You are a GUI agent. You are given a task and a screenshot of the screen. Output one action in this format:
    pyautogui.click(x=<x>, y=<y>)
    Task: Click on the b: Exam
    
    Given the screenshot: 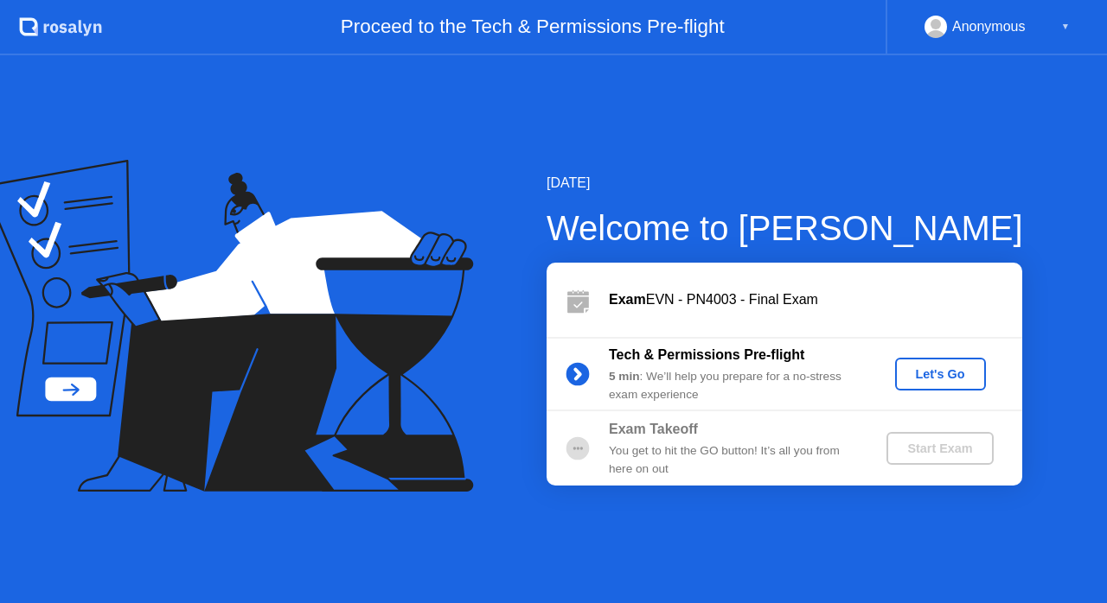 What is the action you would take?
    pyautogui.click(x=627, y=299)
    